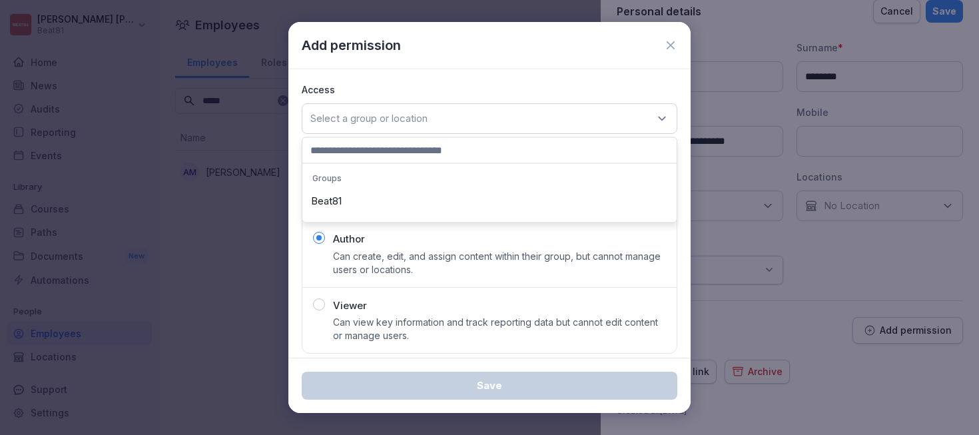 This screenshot has width=979, height=435. I want to click on button: Save, so click(490, 386).